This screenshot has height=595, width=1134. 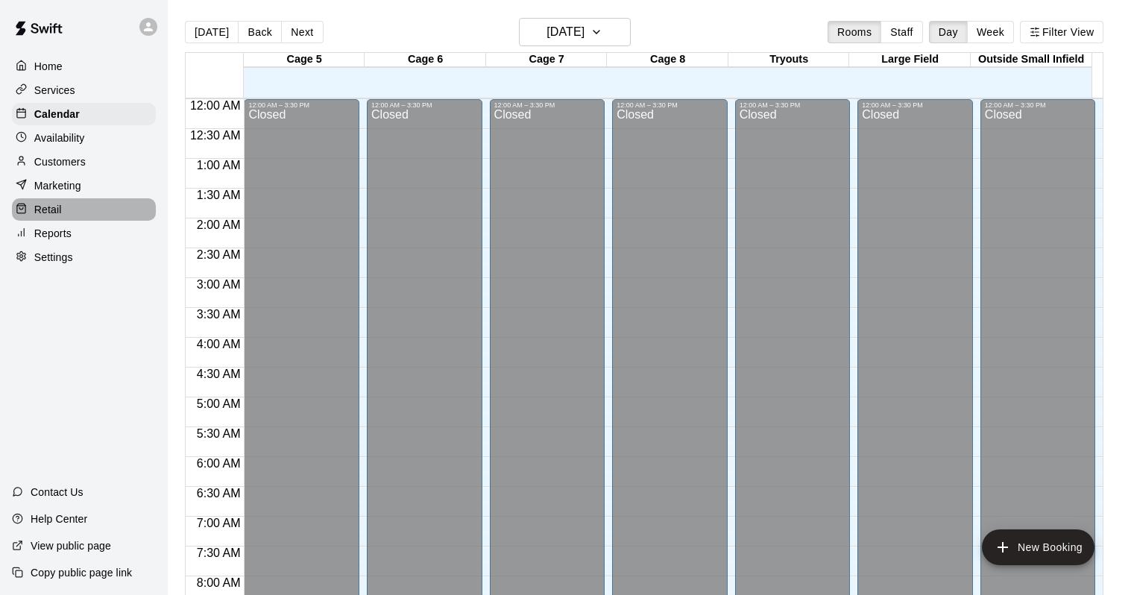 I want to click on span: 3:30 AM, so click(x=218, y=314).